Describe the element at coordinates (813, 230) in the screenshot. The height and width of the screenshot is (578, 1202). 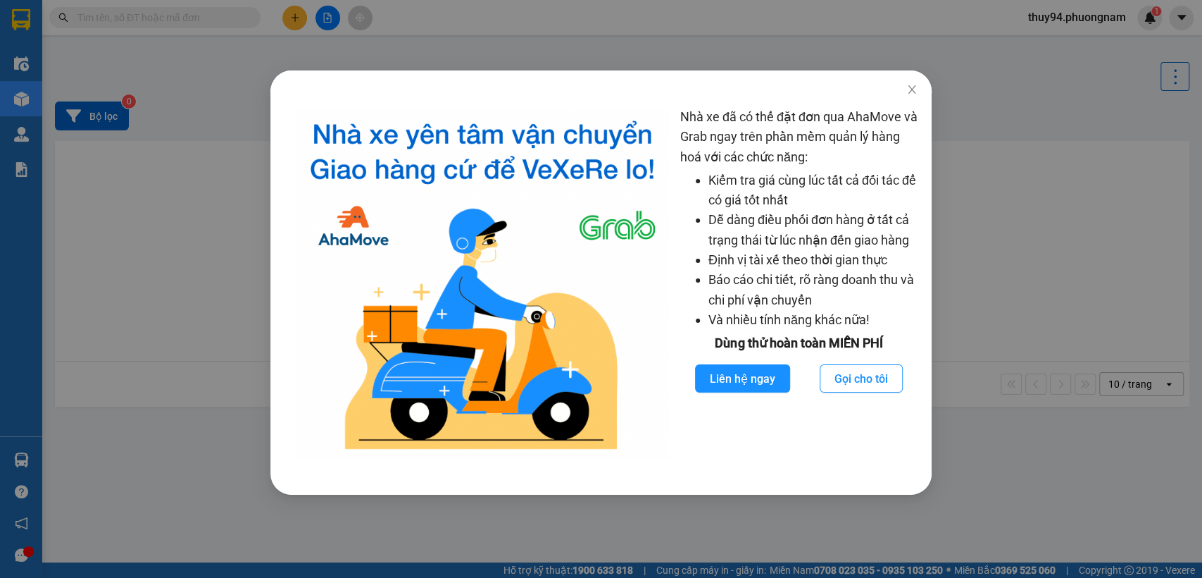
I see `li: Dễ dàng điều phối đơn hàng ở tất cả trạng thái từ lúc nhận đến giao hàng` at that location.